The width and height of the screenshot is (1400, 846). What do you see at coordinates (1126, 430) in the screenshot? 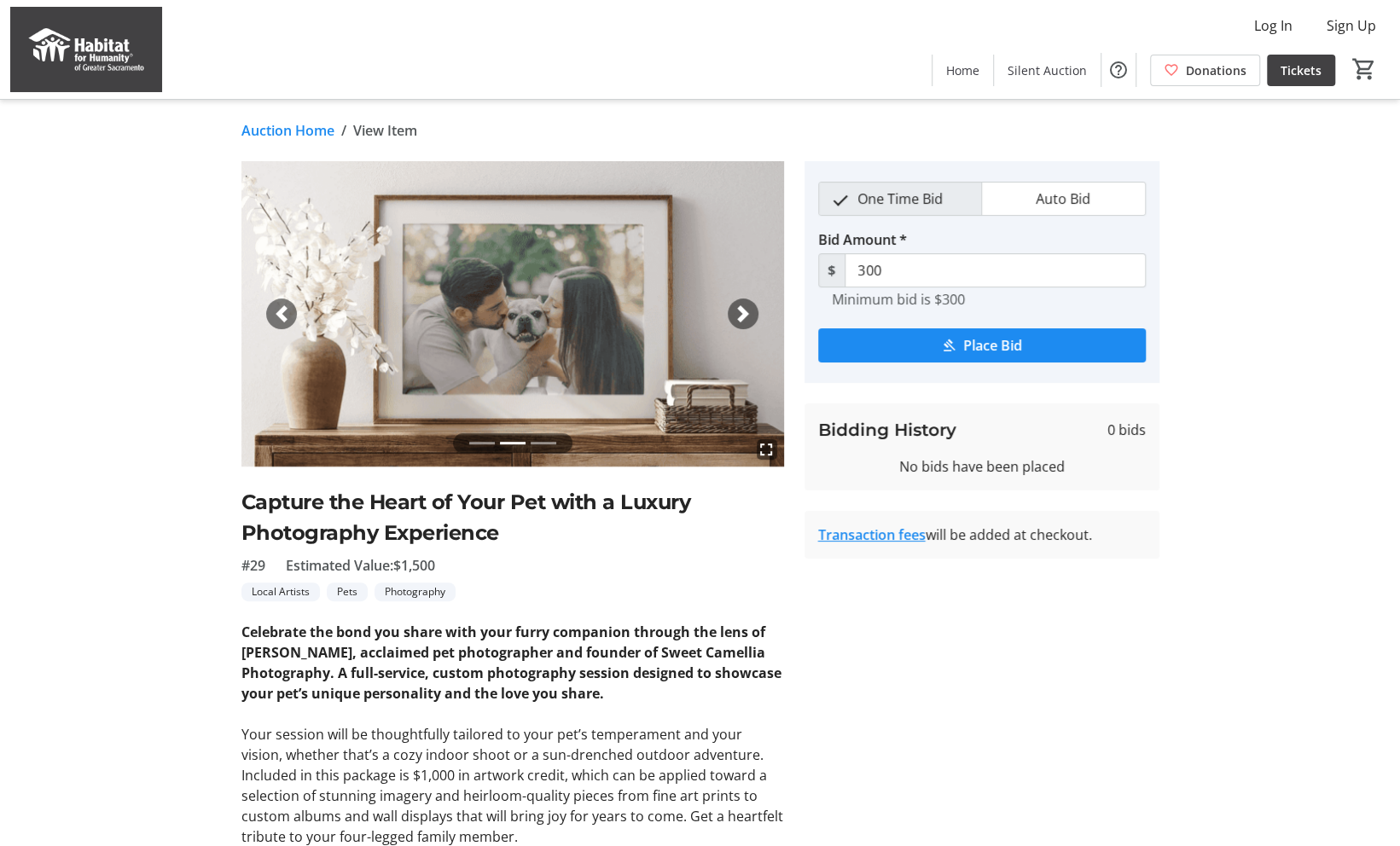
I see `span: 0 bids` at bounding box center [1126, 430].